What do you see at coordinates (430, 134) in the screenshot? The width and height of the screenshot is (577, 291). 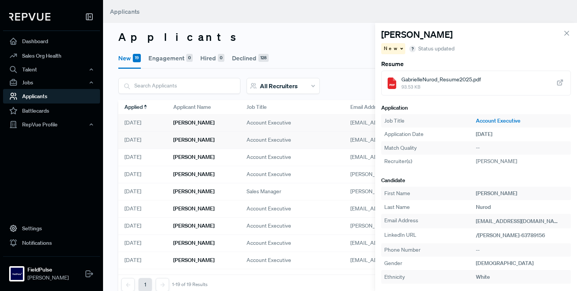 I see `div: Application Date` at bounding box center [430, 134].